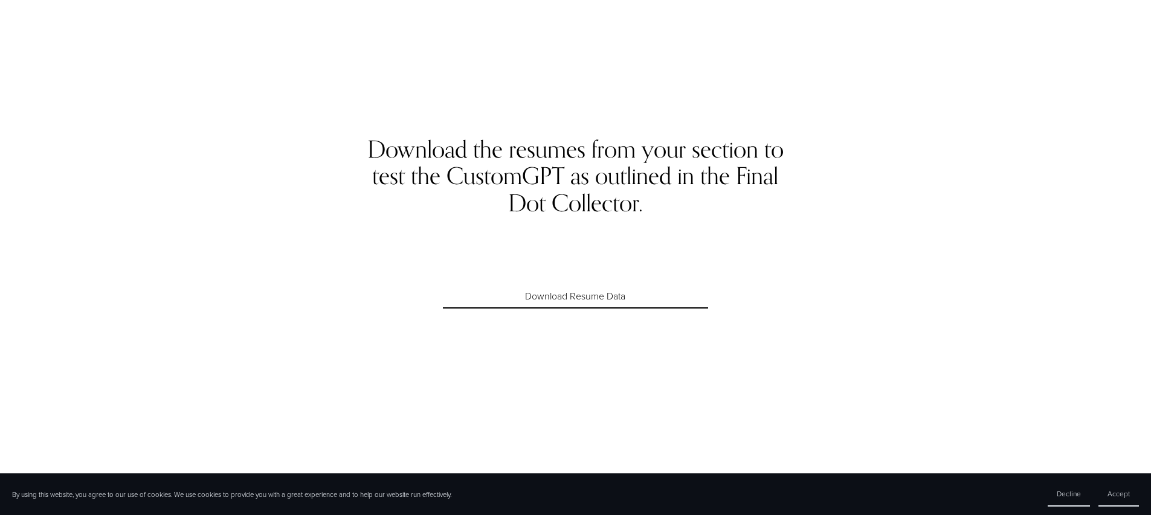  I want to click on a: Download Resume Data, so click(575, 297).